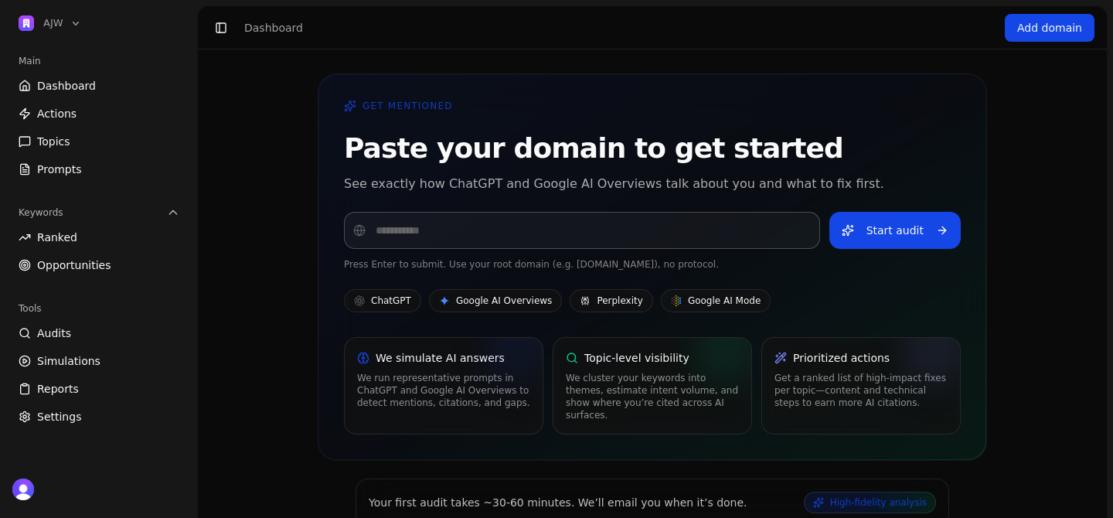 This screenshot has height=518, width=1113. I want to click on div: Tools, so click(99, 308).